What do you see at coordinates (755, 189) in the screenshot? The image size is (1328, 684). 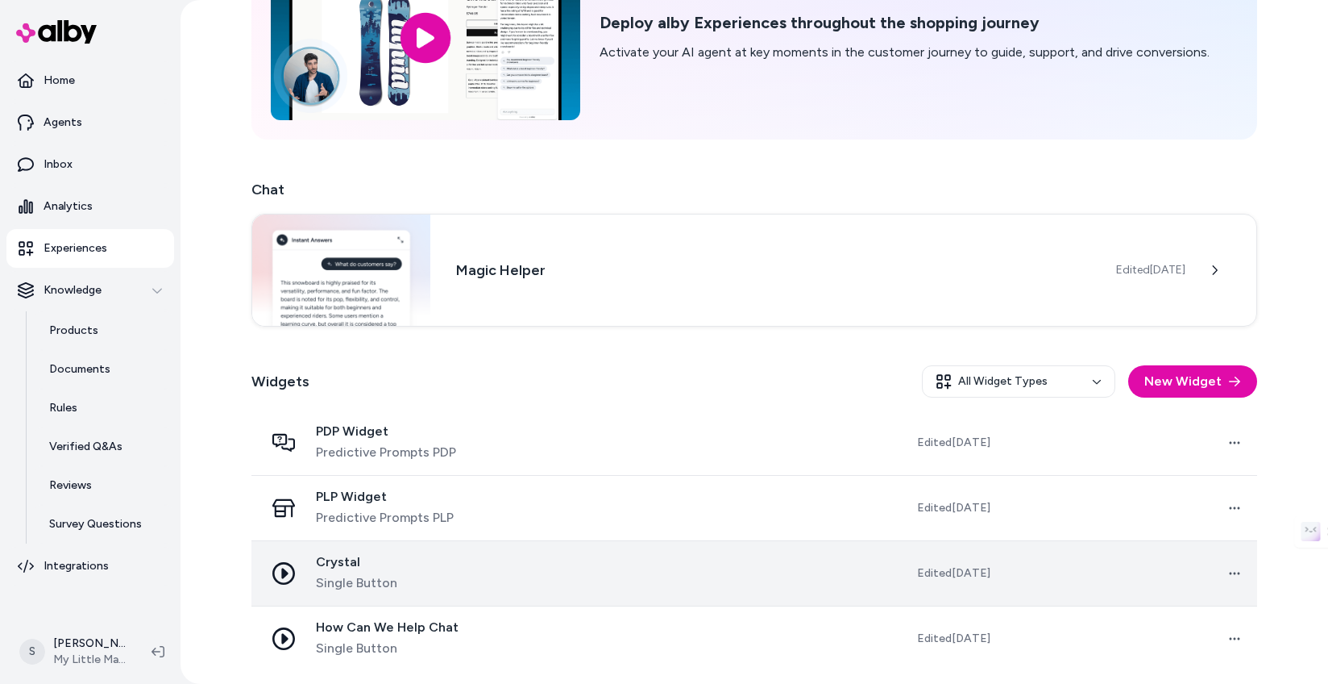 I see `h2: Chat` at bounding box center [755, 189].